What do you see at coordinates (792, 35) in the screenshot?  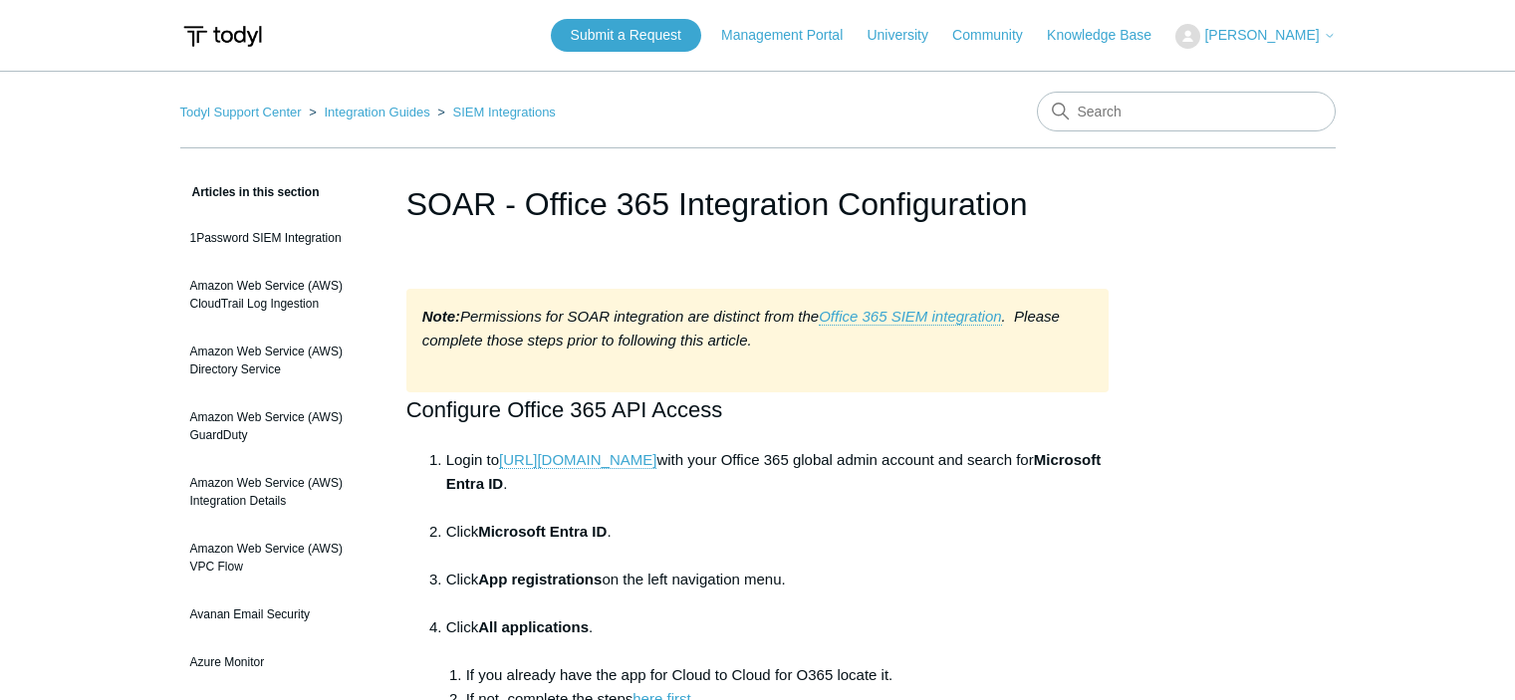 I see `a: Management Portal` at bounding box center [792, 35].